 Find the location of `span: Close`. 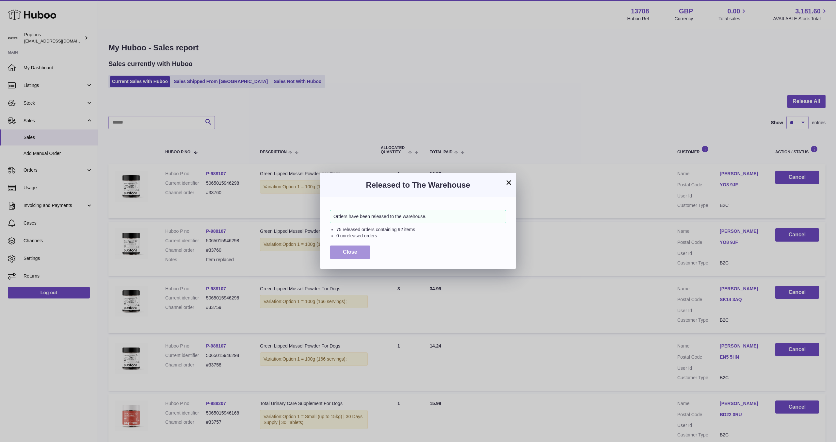

span: Close is located at coordinates (350, 252).